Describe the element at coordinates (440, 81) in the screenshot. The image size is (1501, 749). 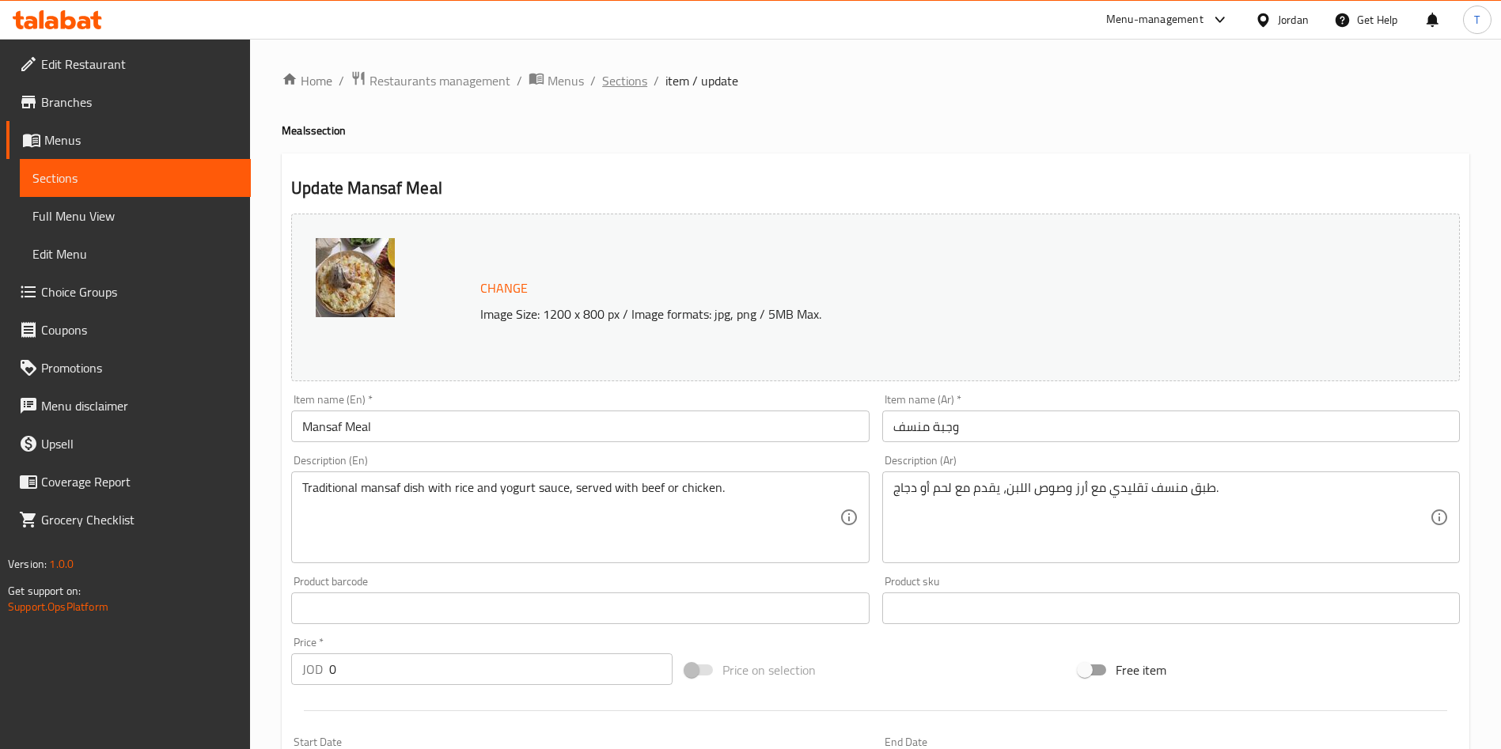
I see `span: Restaurants management` at that location.